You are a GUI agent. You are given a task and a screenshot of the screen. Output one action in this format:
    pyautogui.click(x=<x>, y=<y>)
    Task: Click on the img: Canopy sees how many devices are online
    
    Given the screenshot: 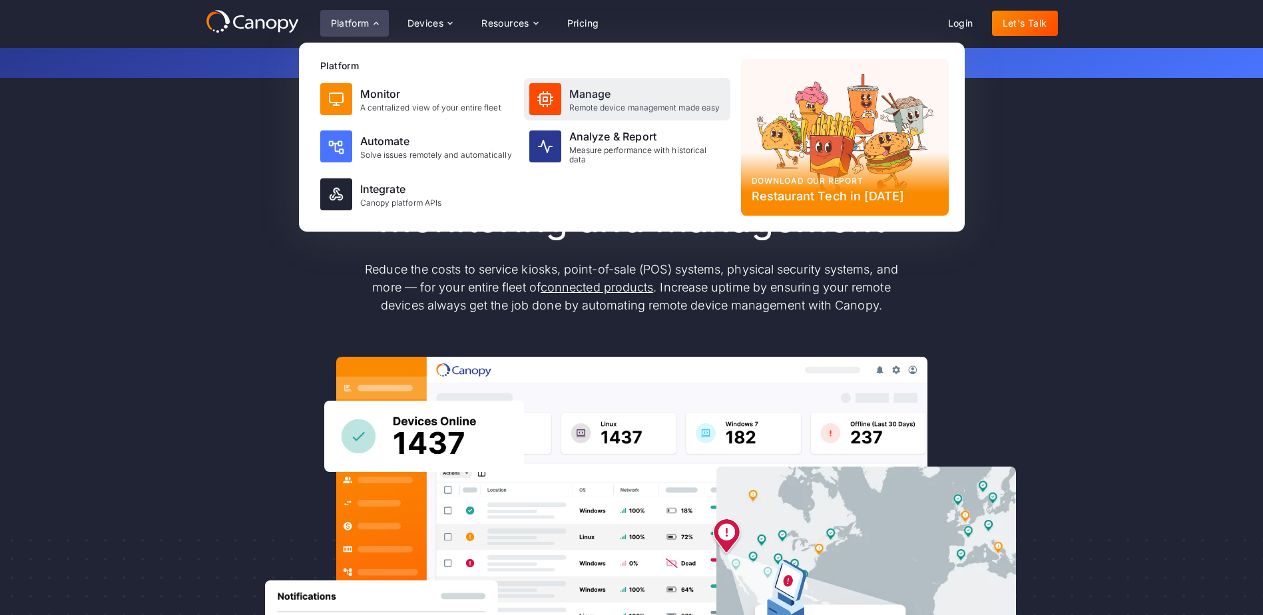 What is the action you would take?
    pyautogui.click(x=424, y=436)
    